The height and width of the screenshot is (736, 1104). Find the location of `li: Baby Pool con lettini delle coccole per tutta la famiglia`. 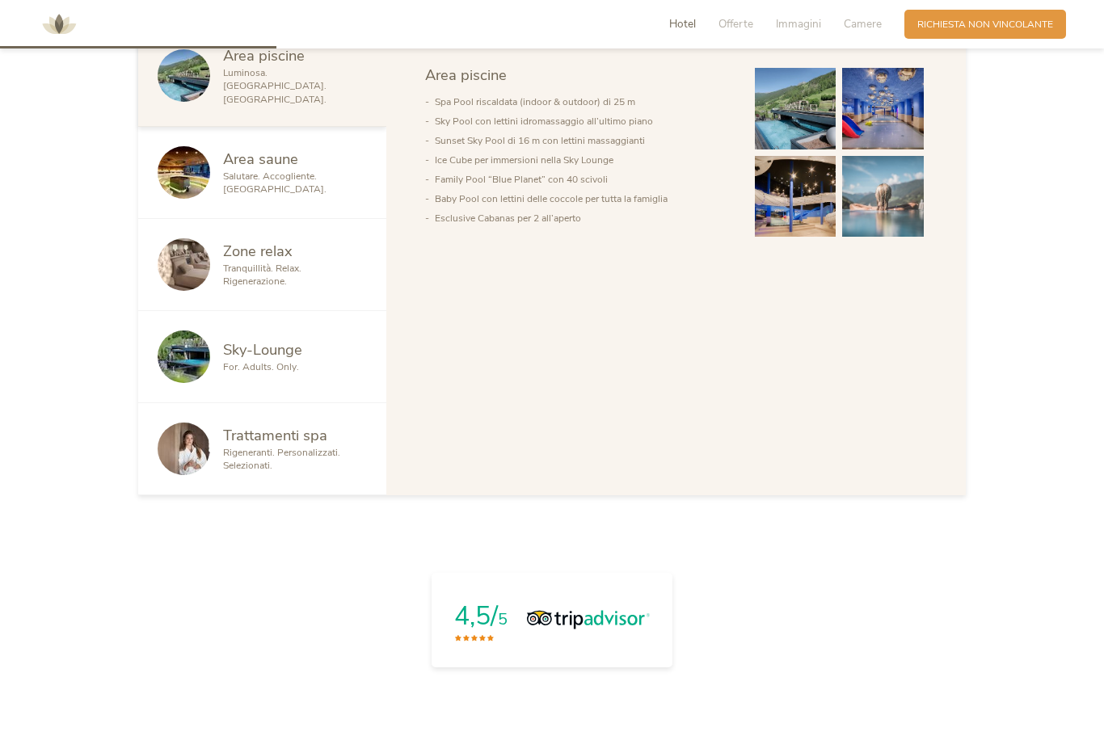

li: Baby Pool con lettini delle coccole per tutta la famiglia is located at coordinates (582, 199).